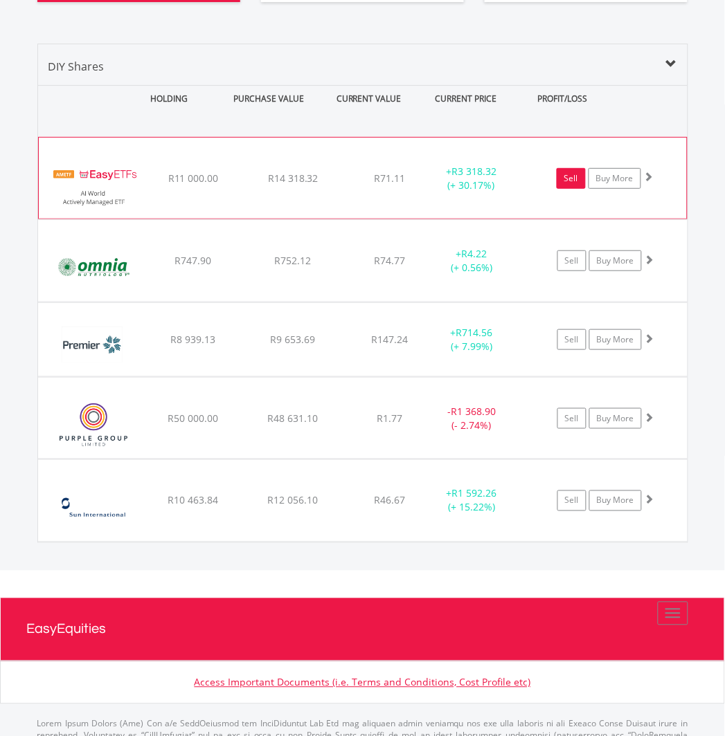 The height and width of the screenshot is (736, 725). What do you see at coordinates (474, 493) in the screenshot?
I see `span: R1 592.26` at bounding box center [474, 493].